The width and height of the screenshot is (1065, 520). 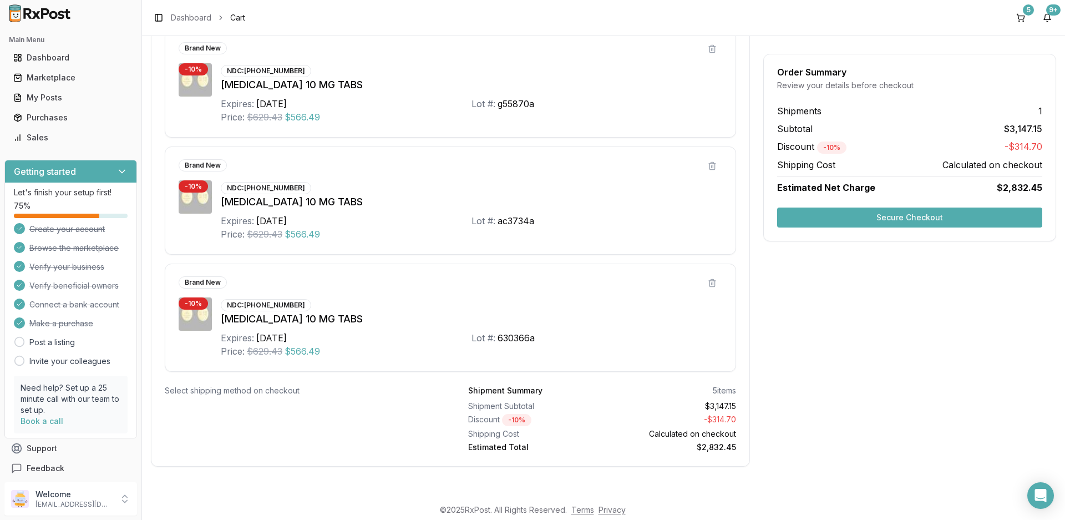 What do you see at coordinates (533, 420) in the screenshot?
I see `div: Discount` at bounding box center [533, 420].